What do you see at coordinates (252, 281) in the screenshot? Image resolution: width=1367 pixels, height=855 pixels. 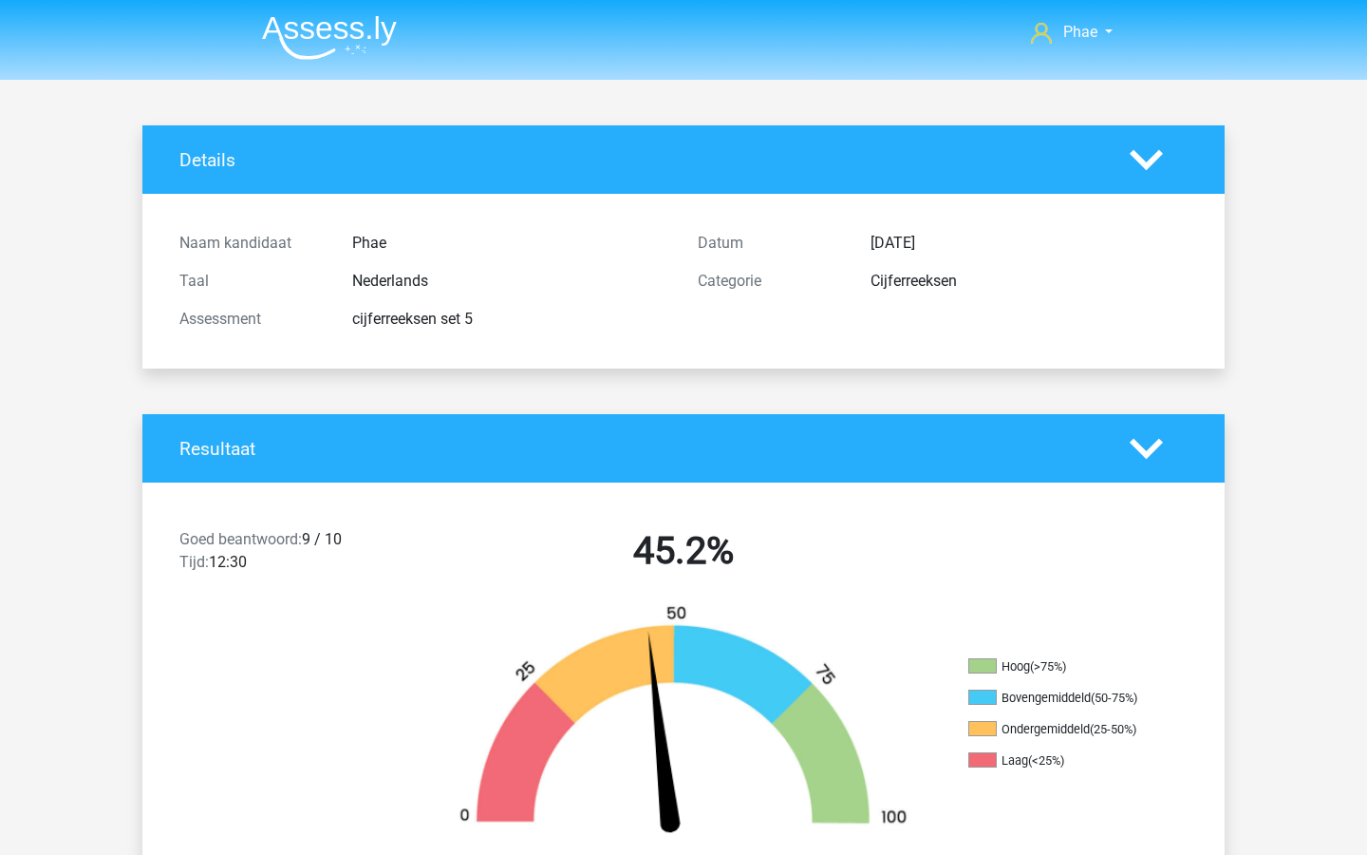 I see `div: Taal` at bounding box center [252, 281].